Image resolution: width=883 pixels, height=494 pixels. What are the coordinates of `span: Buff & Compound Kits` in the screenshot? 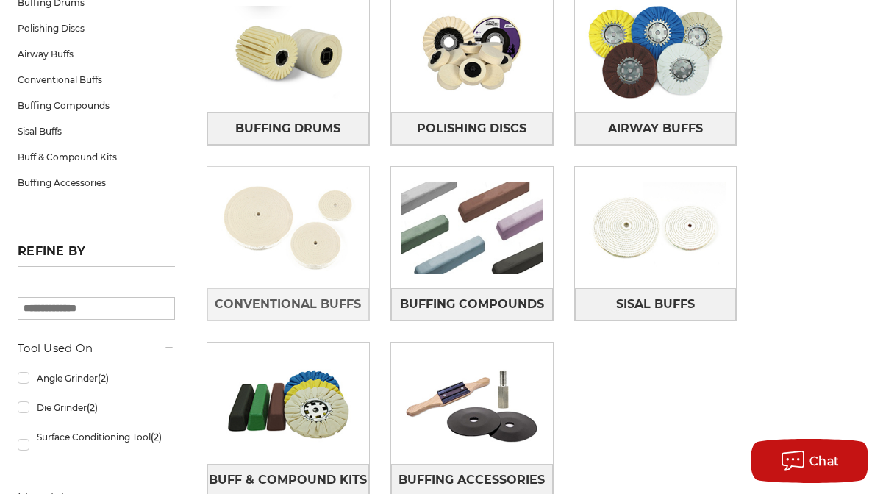 It's located at (288, 480).